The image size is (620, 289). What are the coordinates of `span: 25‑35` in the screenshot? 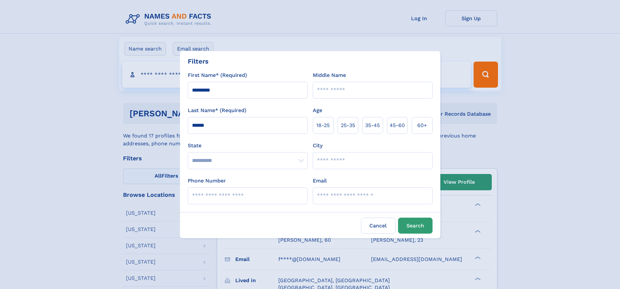 It's located at (348, 125).